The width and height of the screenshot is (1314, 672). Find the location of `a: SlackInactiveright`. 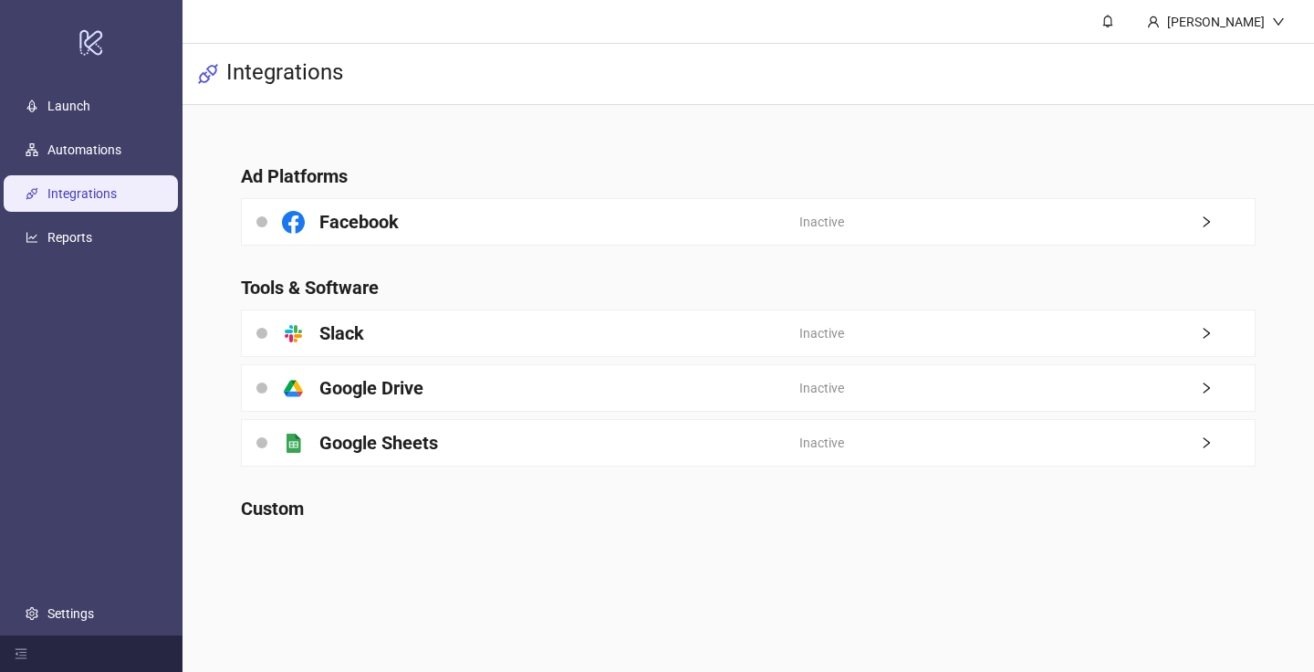

a: SlackInactiveright is located at coordinates (748, 333).